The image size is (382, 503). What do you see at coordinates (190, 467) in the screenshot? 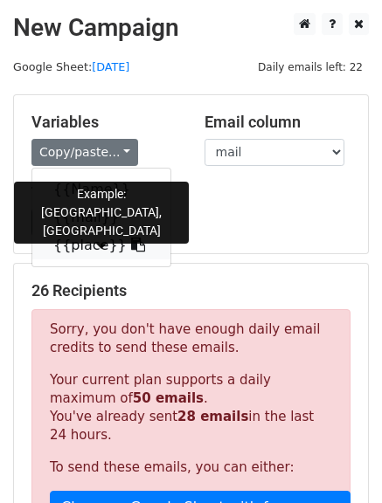
I see `p: To send these emails, you can either:` at bounding box center [190, 467].